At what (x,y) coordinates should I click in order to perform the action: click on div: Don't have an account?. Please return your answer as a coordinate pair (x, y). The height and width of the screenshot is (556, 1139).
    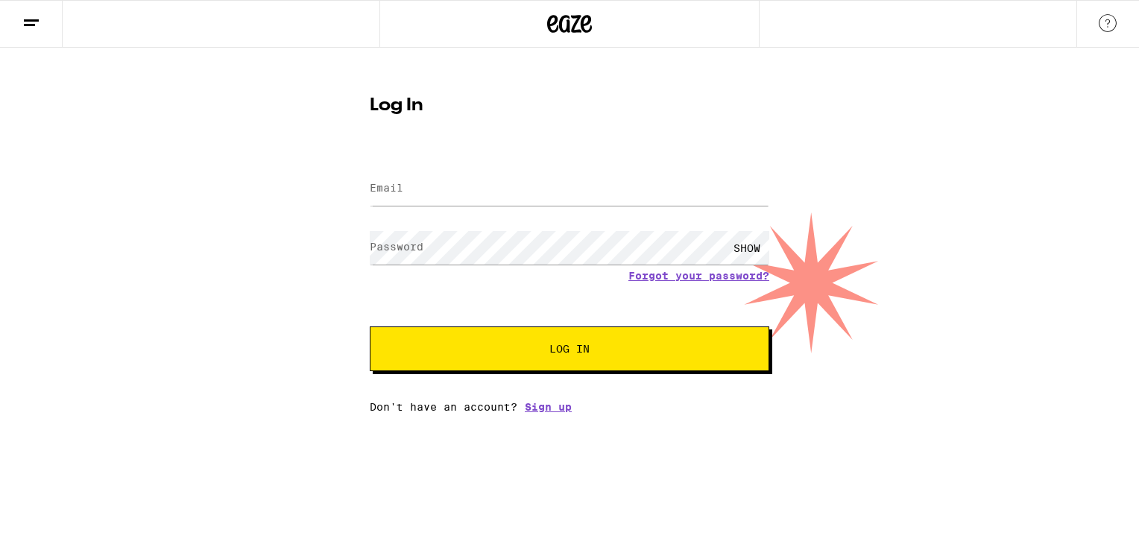
    Looking at the image, I should click on (570, 407).